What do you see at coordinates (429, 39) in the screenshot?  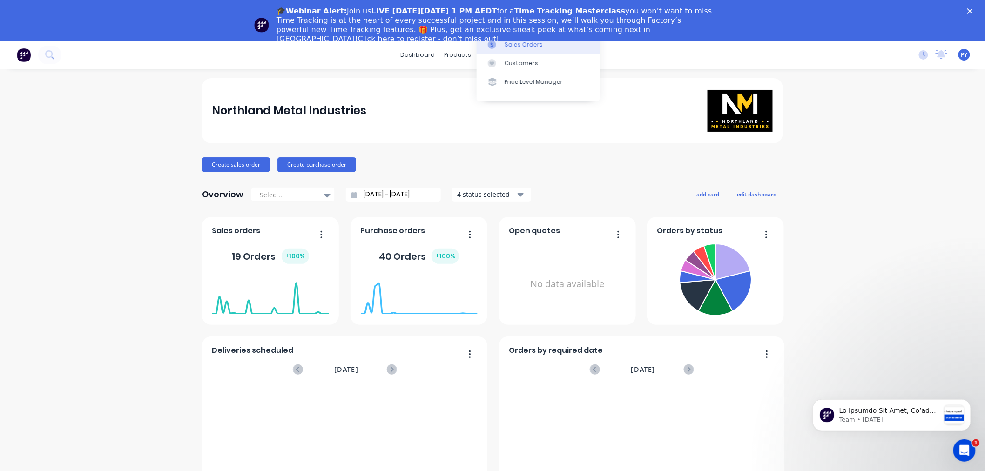 I see `a: Click here to register - don’t miss out!` at bounding box center [429, 39].